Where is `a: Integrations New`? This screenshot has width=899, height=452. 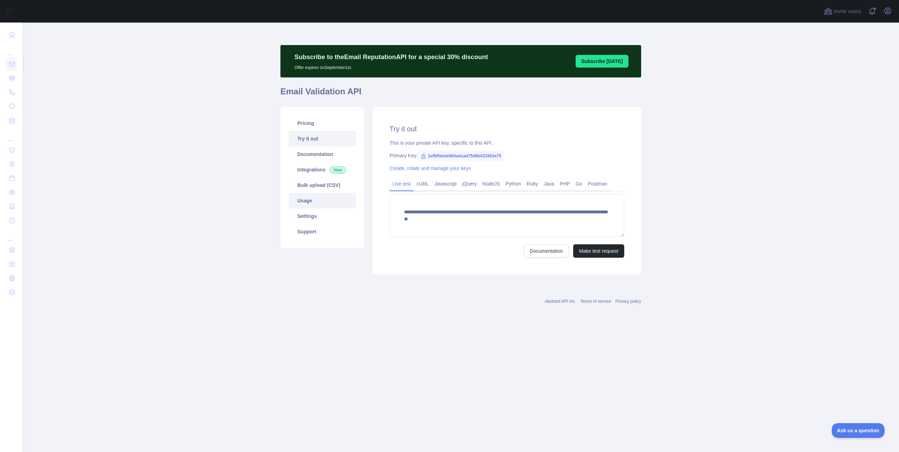 a: Integrations New is located at coordinates (322, 170).